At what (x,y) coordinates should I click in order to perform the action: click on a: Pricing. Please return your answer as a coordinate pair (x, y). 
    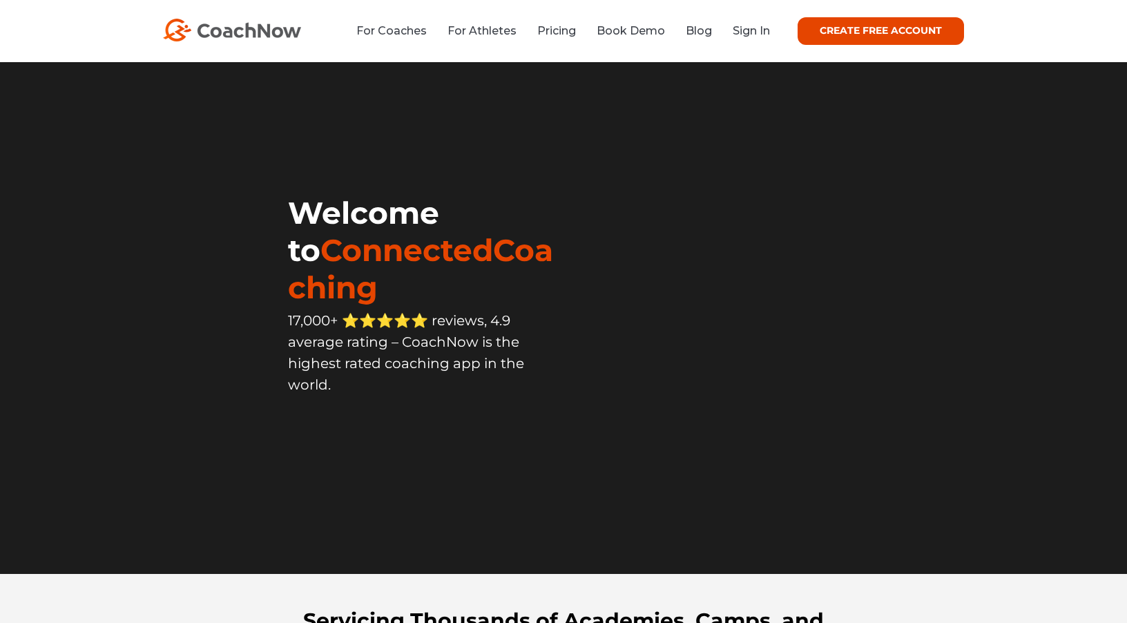
    Looking at the image, I should click on (556, 30).